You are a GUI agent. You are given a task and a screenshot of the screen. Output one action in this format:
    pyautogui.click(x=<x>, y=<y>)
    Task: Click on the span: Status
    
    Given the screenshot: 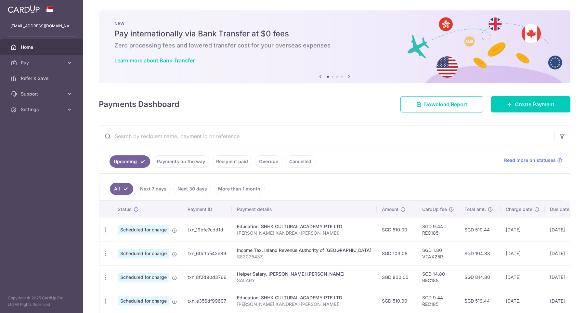 What is the action you would take?
    pyautogui.click(x=125, y=209)
    